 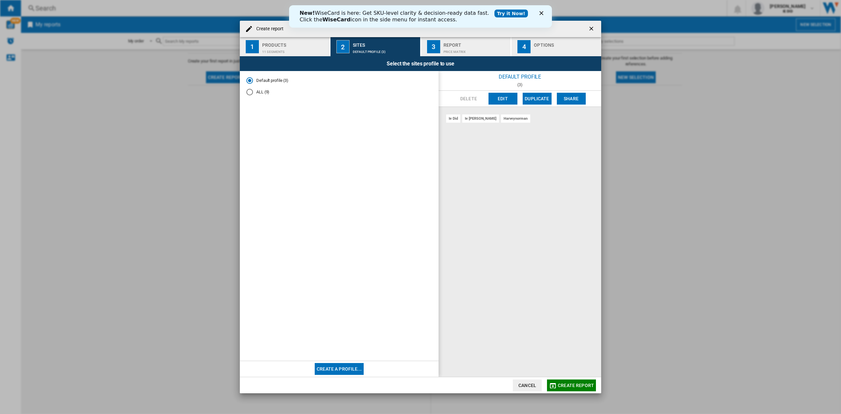 What do you see at coordinates (252, 47) in the screenshot?
I see `div: 1` at bounding box center [252, 47].